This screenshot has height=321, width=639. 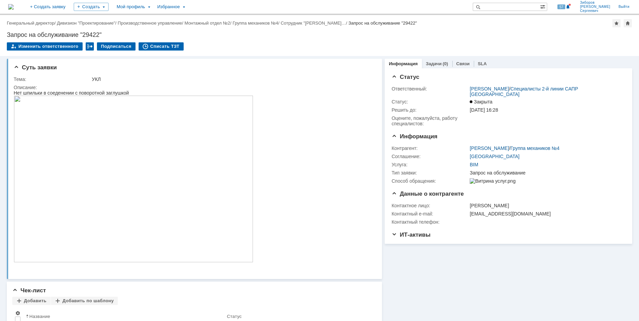 What do you see at coordinates (405, 77) in the screenshot?
I see `span: Статус` at bounding box center [405, 77].